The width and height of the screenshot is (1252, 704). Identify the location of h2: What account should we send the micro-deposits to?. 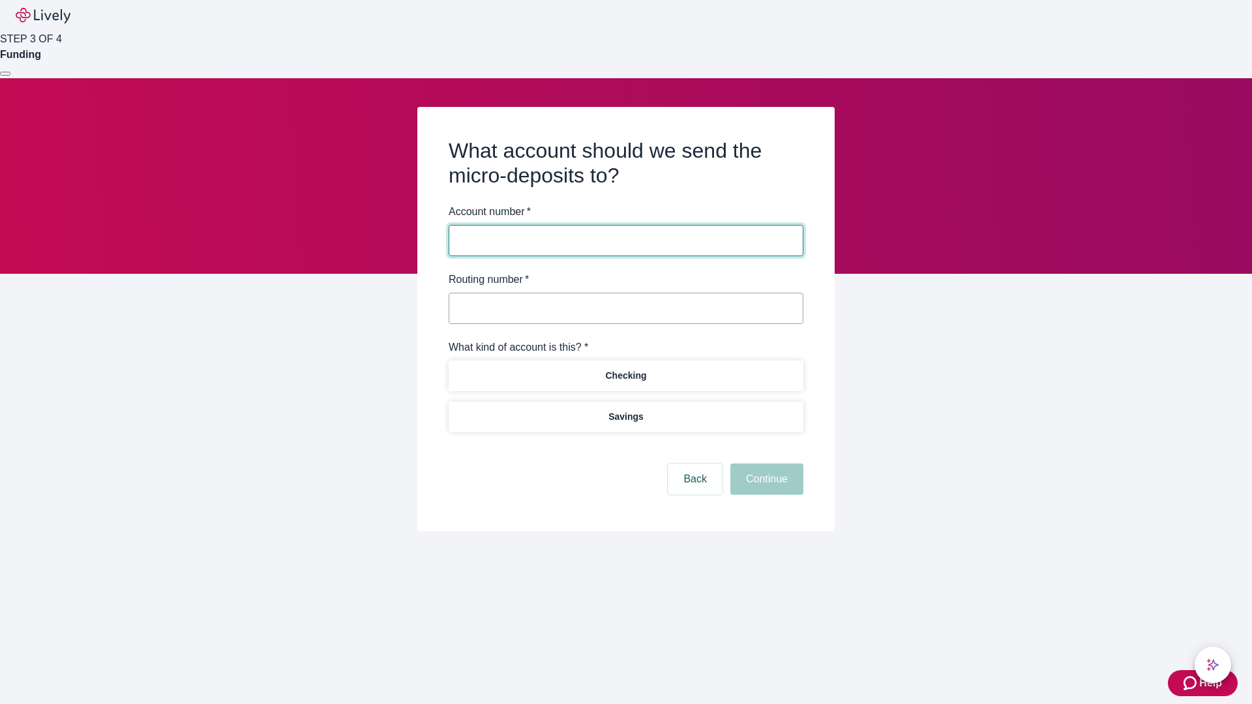
(626, 163).